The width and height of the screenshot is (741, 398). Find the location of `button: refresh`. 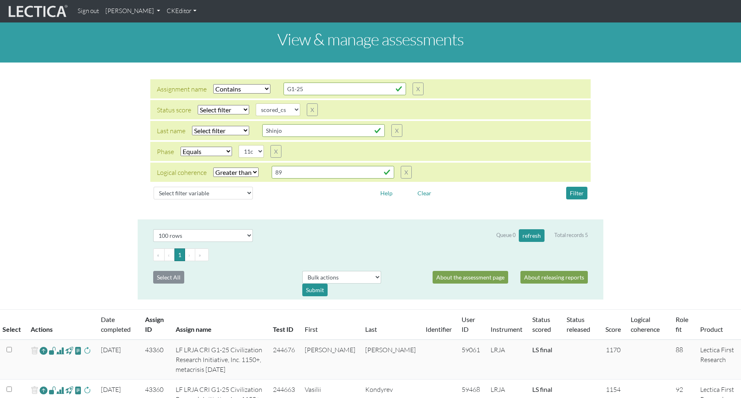

button: refresh is located at coordinates (531, 235).